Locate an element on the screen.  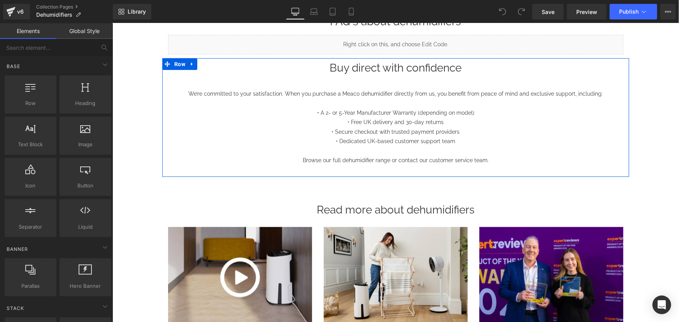
a: Laptop is located at coordinates (314, 12).